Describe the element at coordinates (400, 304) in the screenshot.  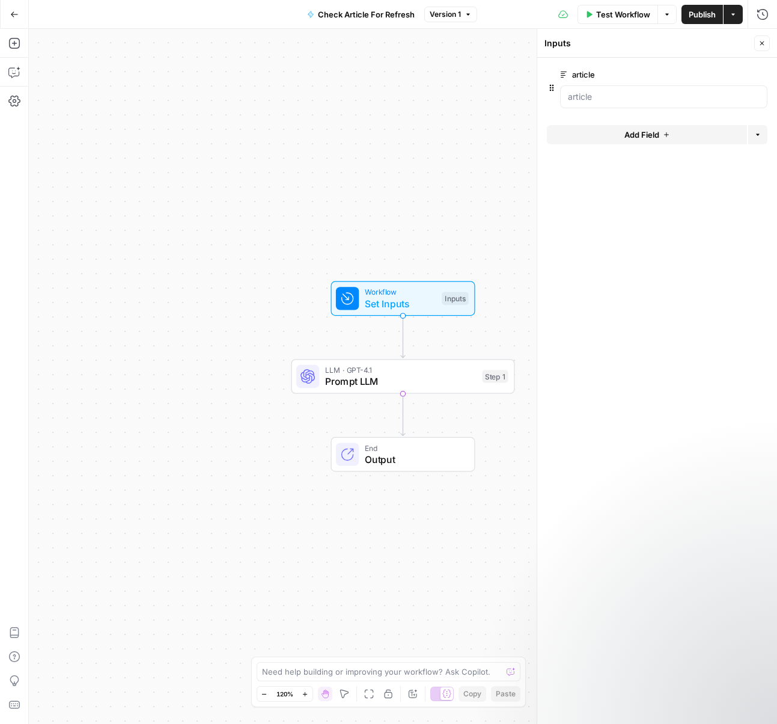
I see `span: Set Inputs` at that location.